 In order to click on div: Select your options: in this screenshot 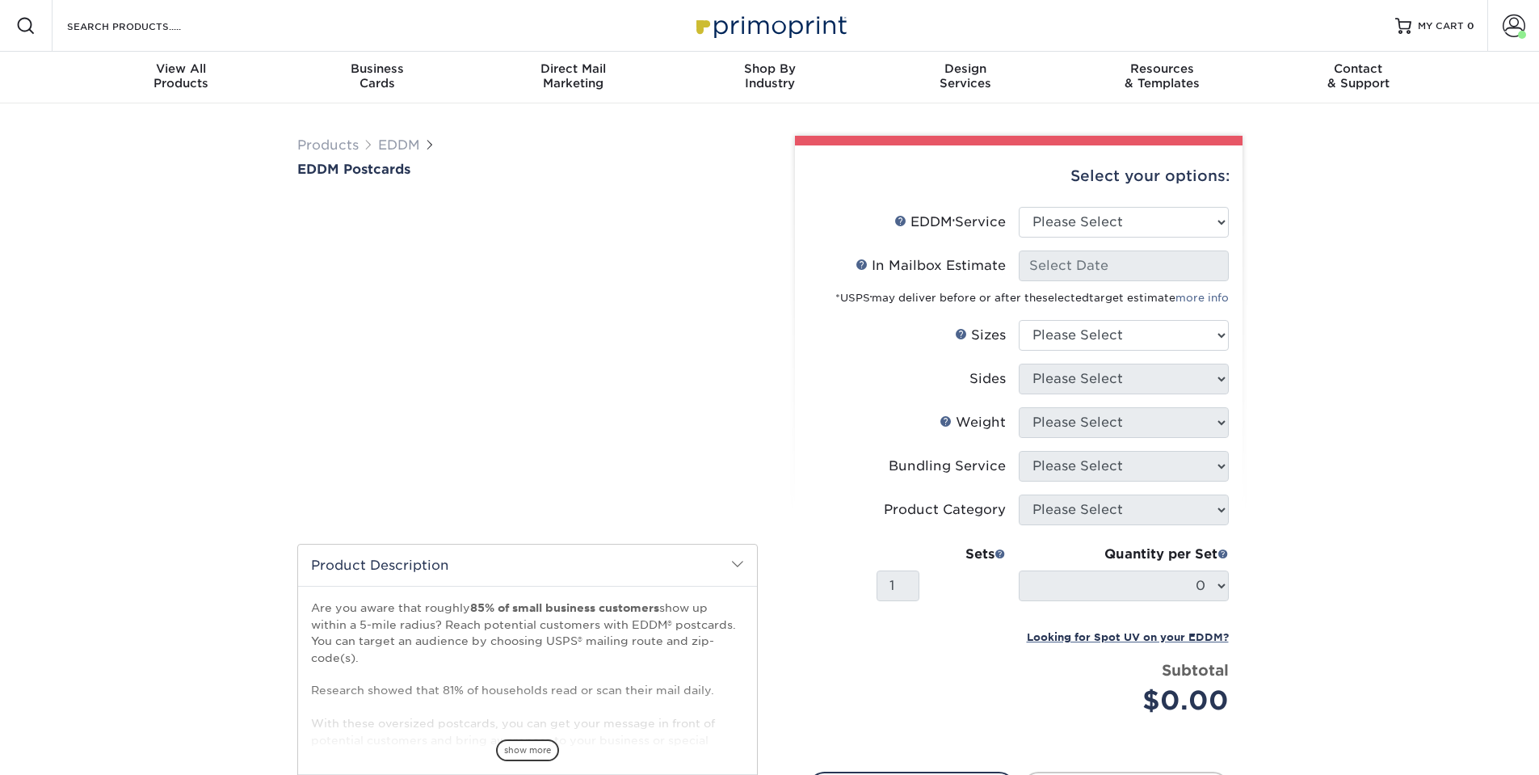, I will do `click(1019, 176)`.